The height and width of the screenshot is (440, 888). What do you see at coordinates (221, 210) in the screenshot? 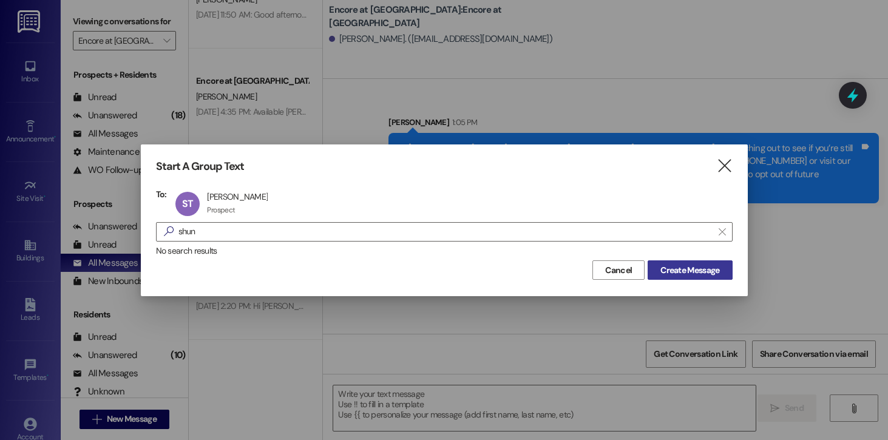
I see `div: Prospect` at bounding box center [221, 210].